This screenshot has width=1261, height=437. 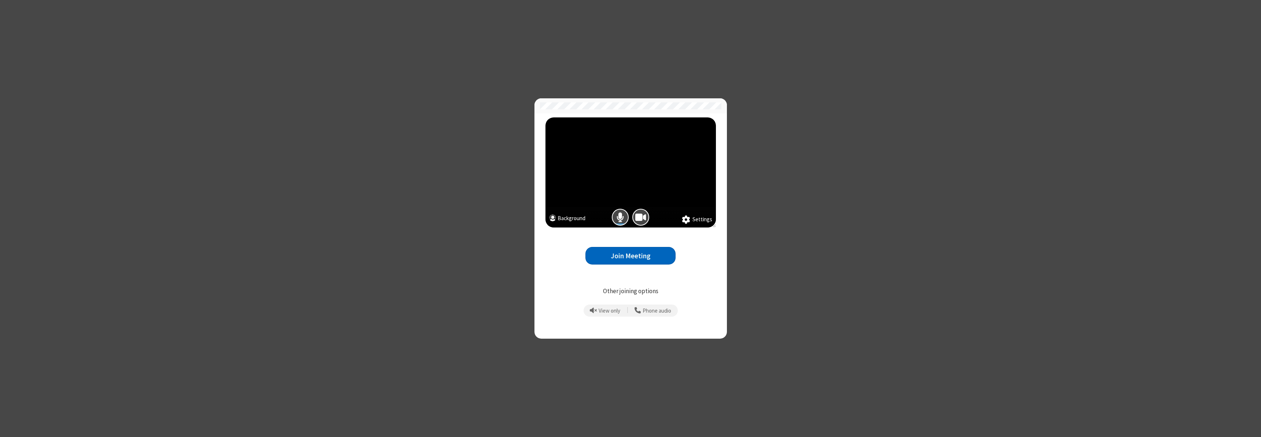 I want to click on p: Other joining options, so click(x=630, y=291).